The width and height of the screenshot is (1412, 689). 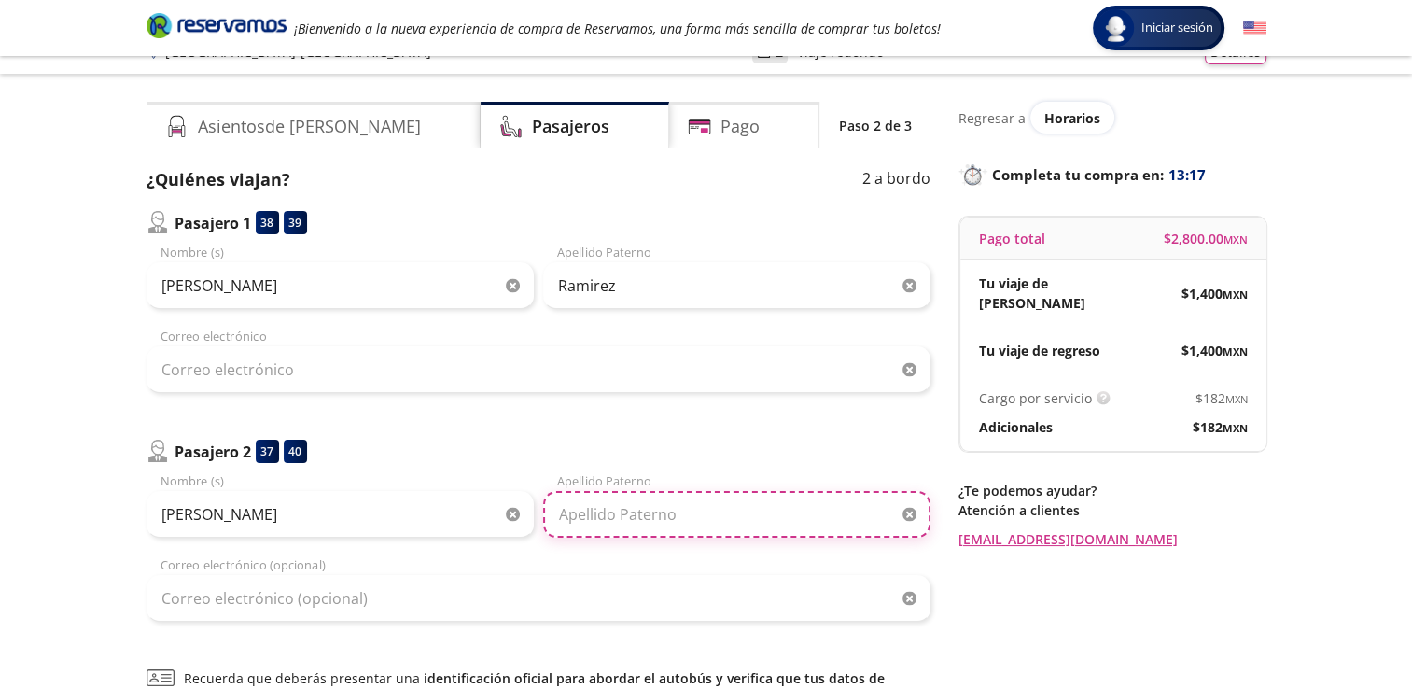 I want to click on div: 39, so click(x=295, y=222).